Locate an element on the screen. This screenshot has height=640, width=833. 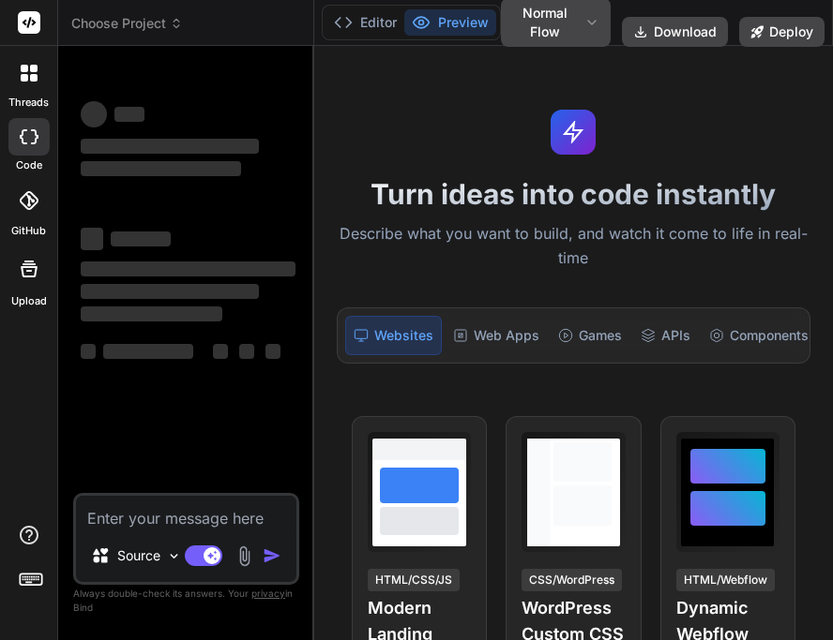
label: Upload is located at coordinates (29, 301).